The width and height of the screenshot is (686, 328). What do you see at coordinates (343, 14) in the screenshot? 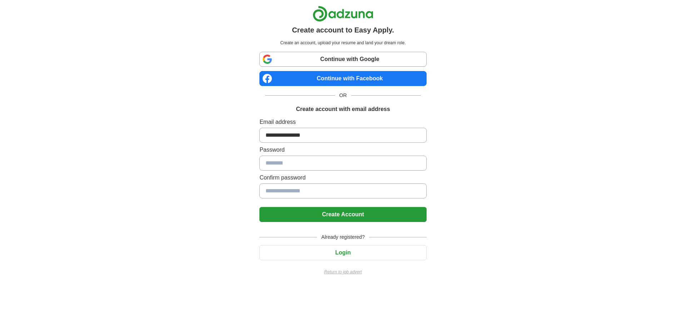
I see `img: Adzuna logo` at bounding box center [343, 14].